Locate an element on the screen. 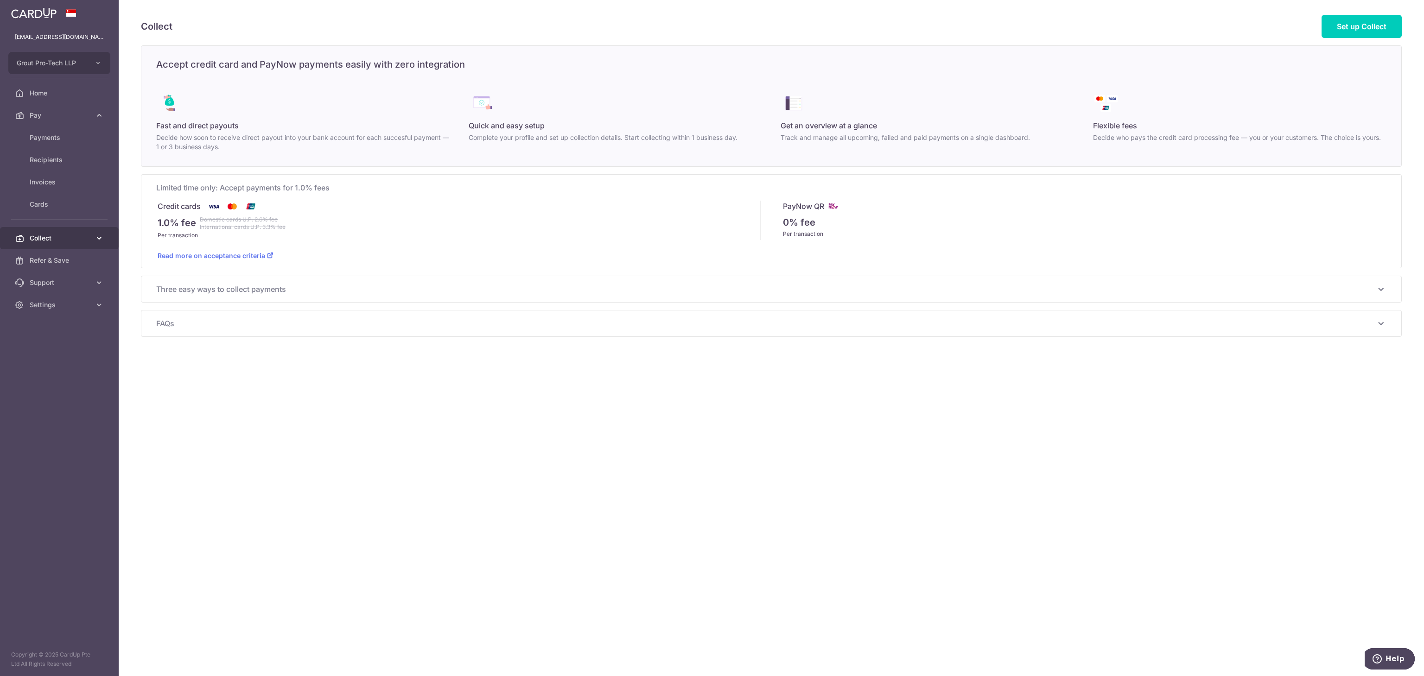 Image resolution: width=1424 pixels, height=676 pixels. img: collect_benefits-payment-logos-dce544b9a714b2bc395541eb8d6324069de0a0c65b63ad9c2b4d71e4e11ae343.png is located at coordinates (1106, 103).